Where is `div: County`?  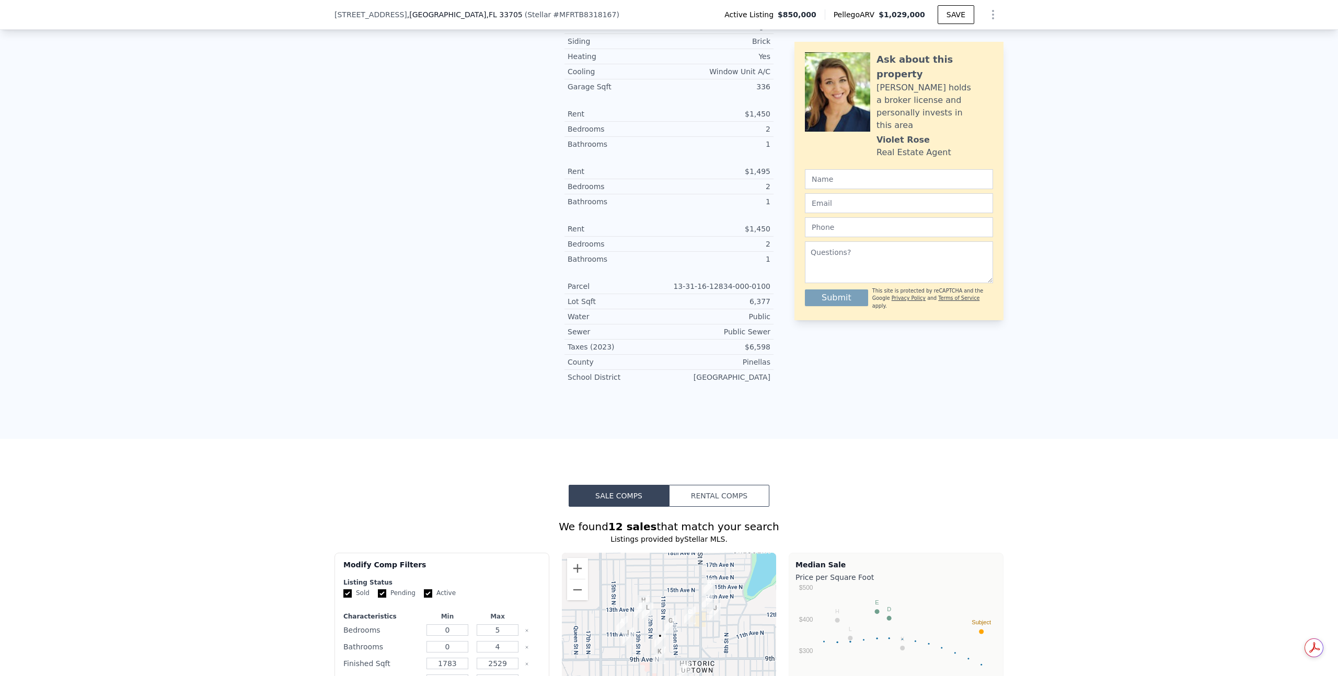 div: County is located at coordinates (618, 362).